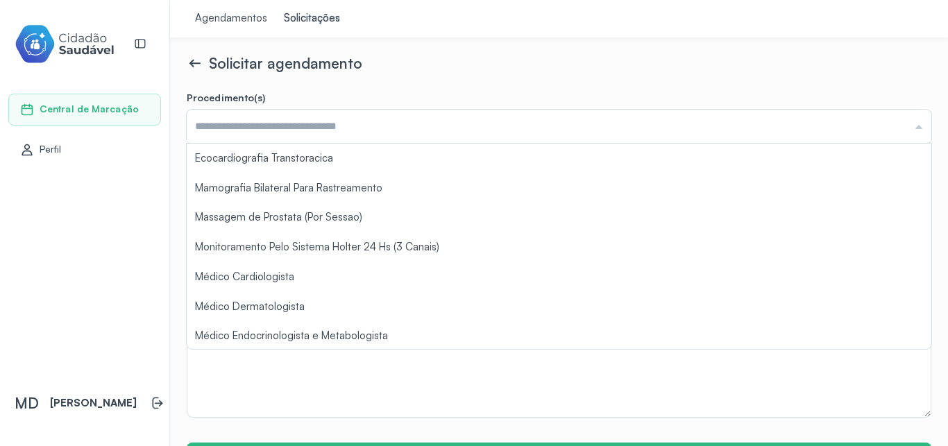  What do you see at coordinates (558, 307) in the screenshot?
I see `li: Médico Dermatologista` at bounding box center [558, 307].